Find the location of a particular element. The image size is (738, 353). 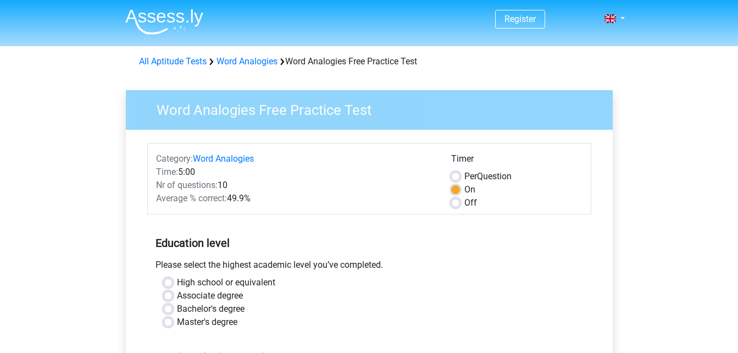

h5: Education level is located at coordinates (369, 243).